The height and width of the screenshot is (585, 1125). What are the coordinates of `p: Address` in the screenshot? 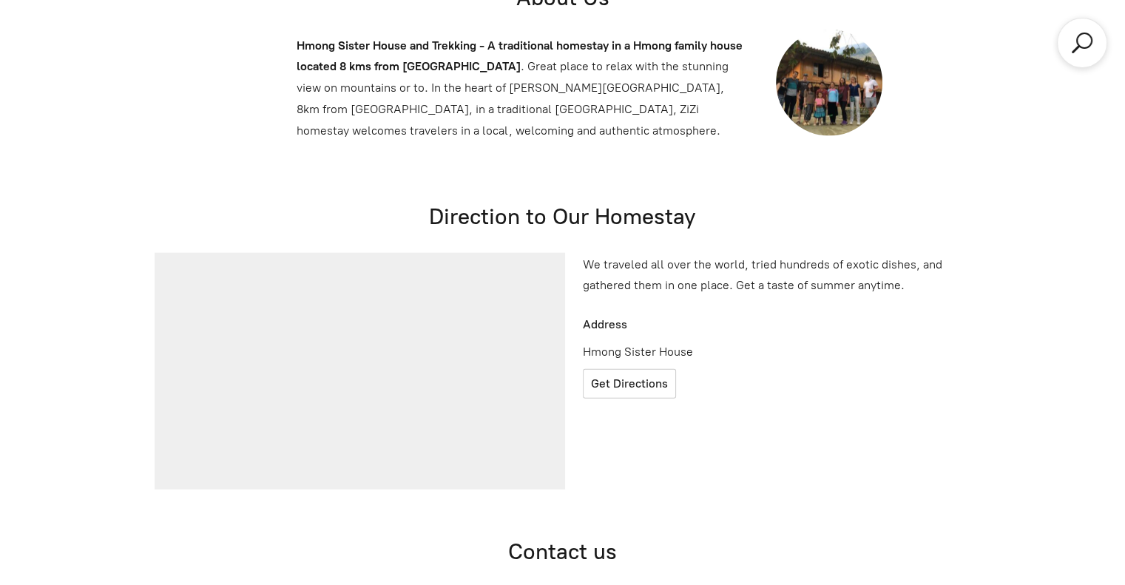 It's located at (675, 325).